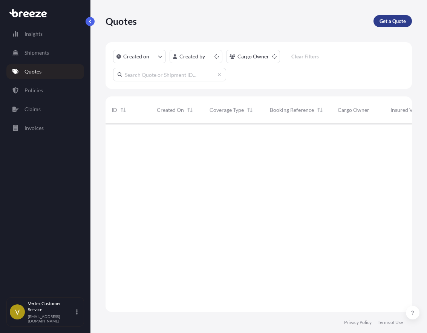 This screenshot has width=427, height=333. I want to click on p: Insights, so click(34, 34).